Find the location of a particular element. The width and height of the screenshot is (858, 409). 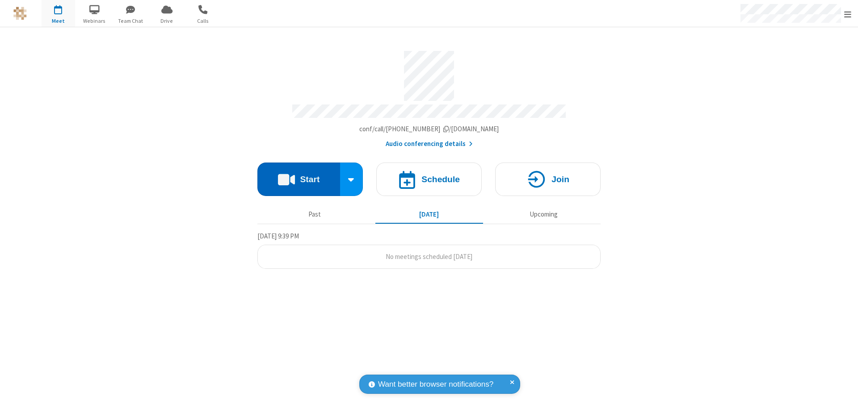

div: Start conference options is located at coordinates (352, 179).